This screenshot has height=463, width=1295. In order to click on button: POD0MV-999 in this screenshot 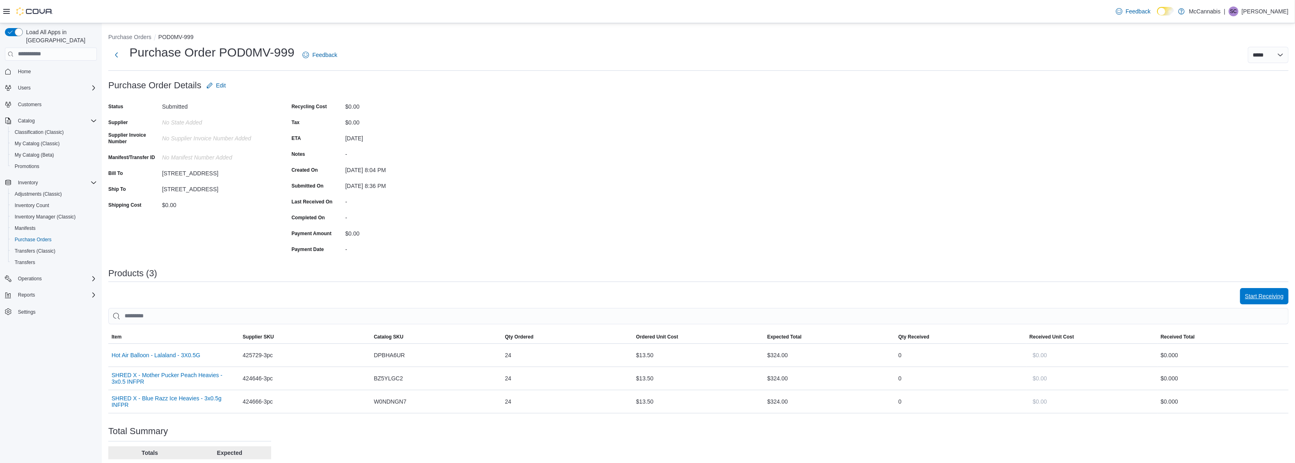, I will do `click(176, 37)`.